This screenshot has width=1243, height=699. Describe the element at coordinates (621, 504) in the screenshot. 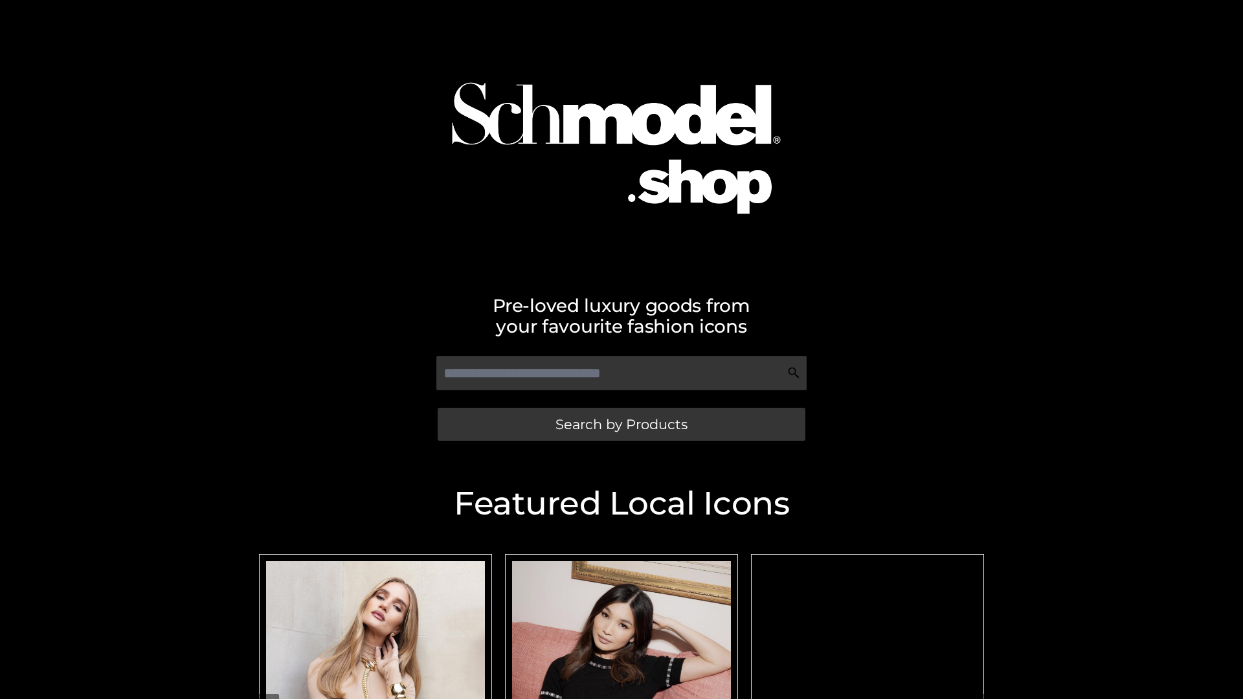

I see `h2: Featured Local Icons​` at that location.